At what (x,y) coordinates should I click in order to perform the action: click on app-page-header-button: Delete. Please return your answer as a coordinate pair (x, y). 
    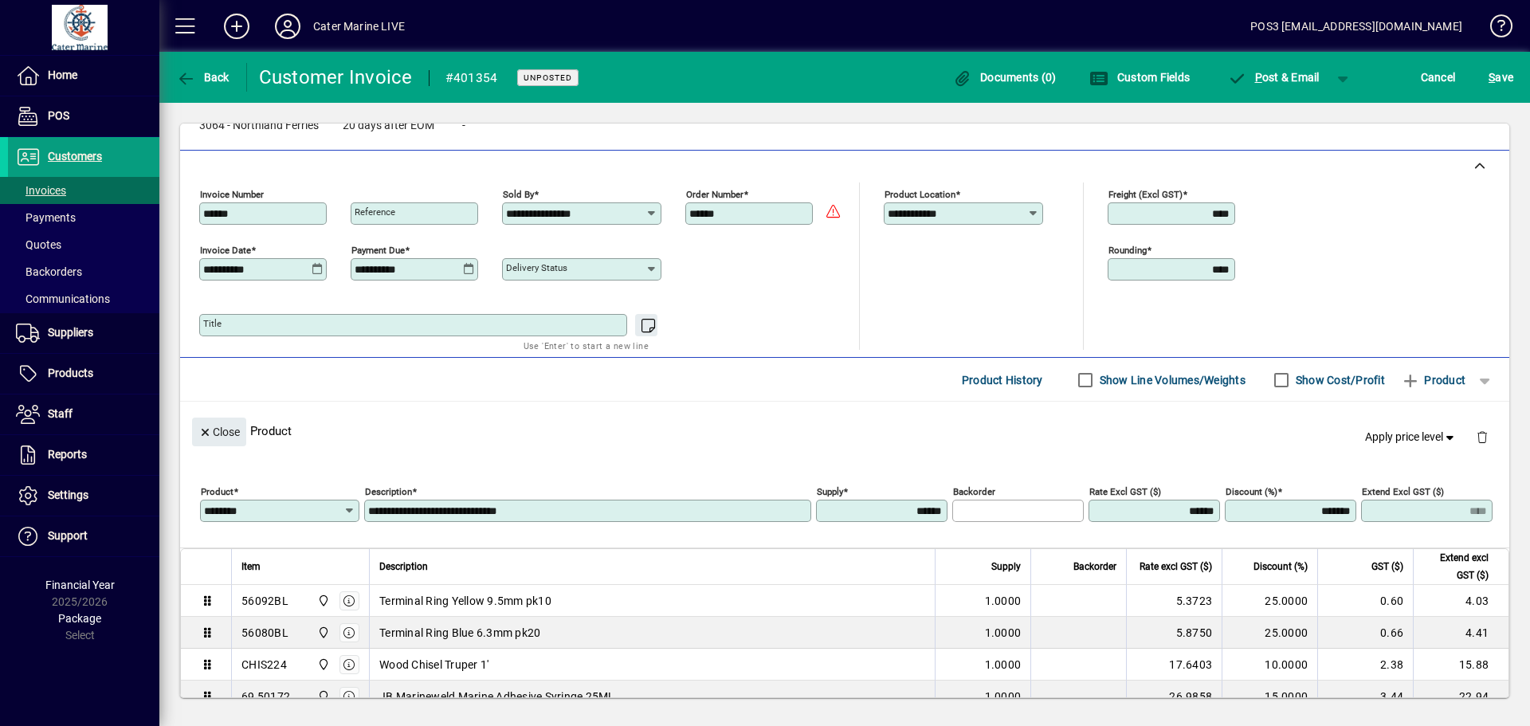
    Looking at the image, I should click on (1482, 437).